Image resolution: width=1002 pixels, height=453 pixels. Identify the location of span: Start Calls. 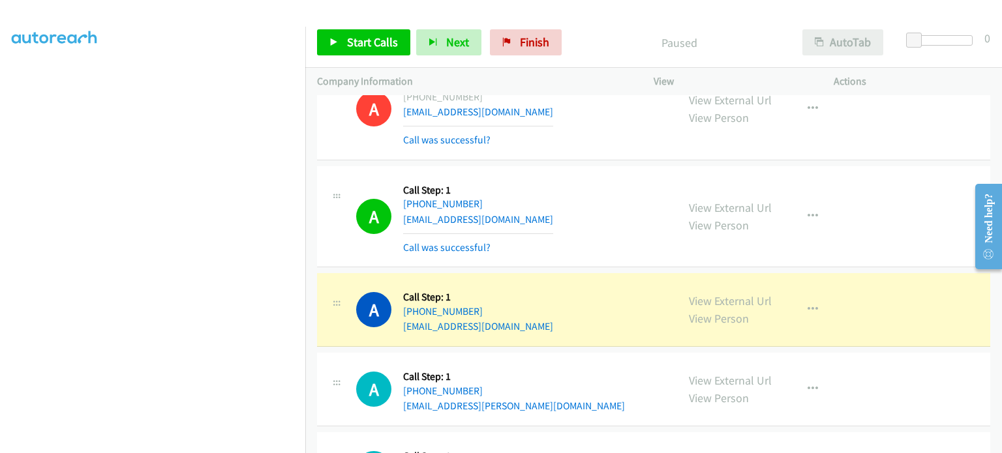
(372, 42).